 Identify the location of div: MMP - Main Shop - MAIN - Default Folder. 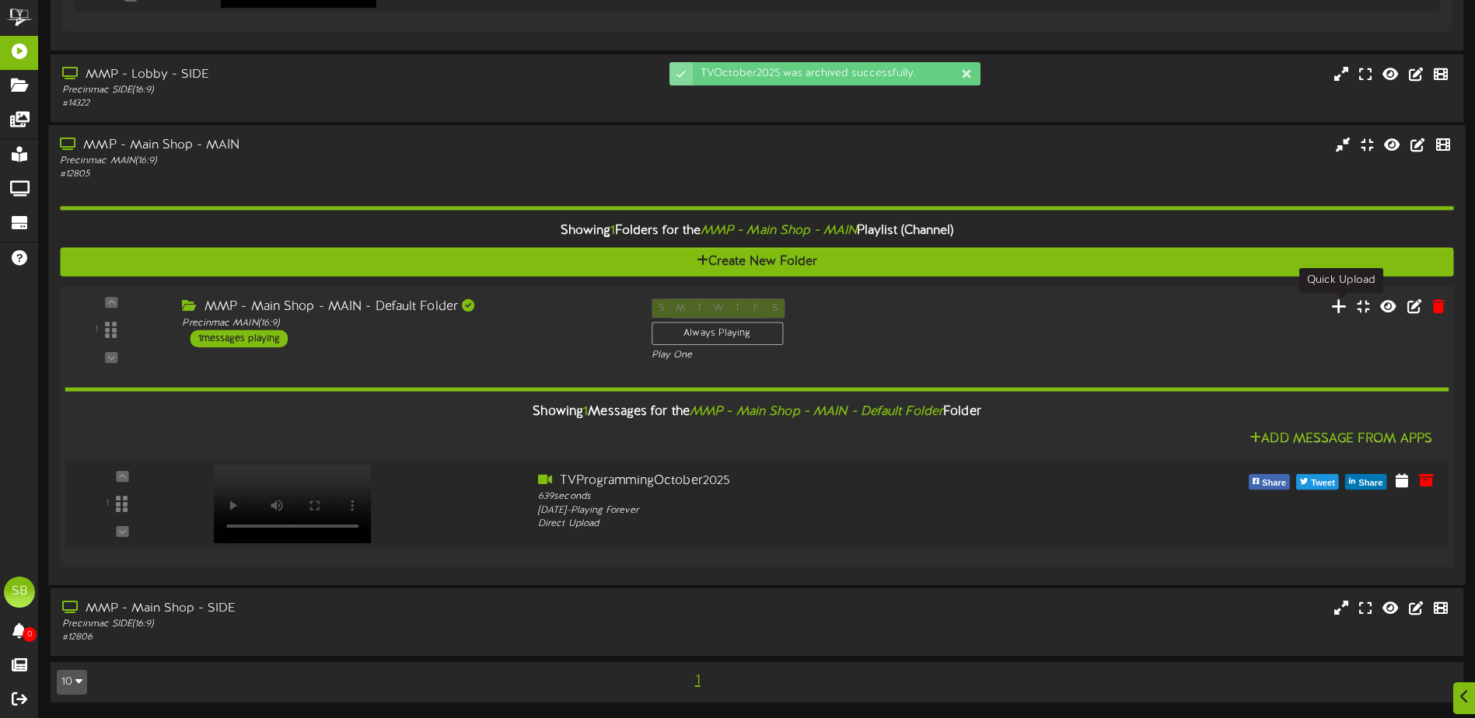
(404, 307).